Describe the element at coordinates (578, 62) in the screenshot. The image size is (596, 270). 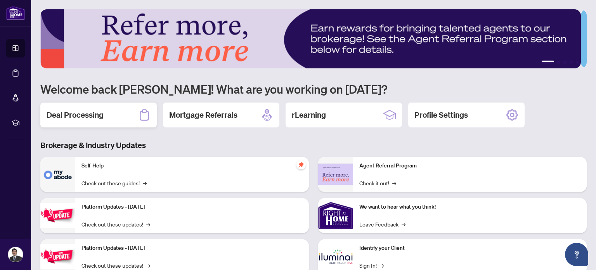
I see `button: 5` at that location.